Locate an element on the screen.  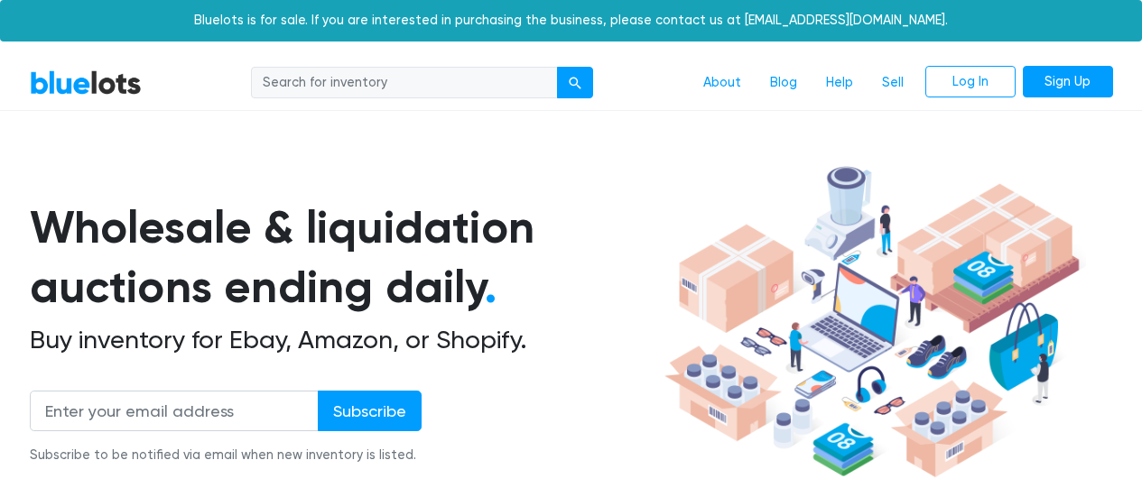
a: Help is located at coordinates (839, 83).